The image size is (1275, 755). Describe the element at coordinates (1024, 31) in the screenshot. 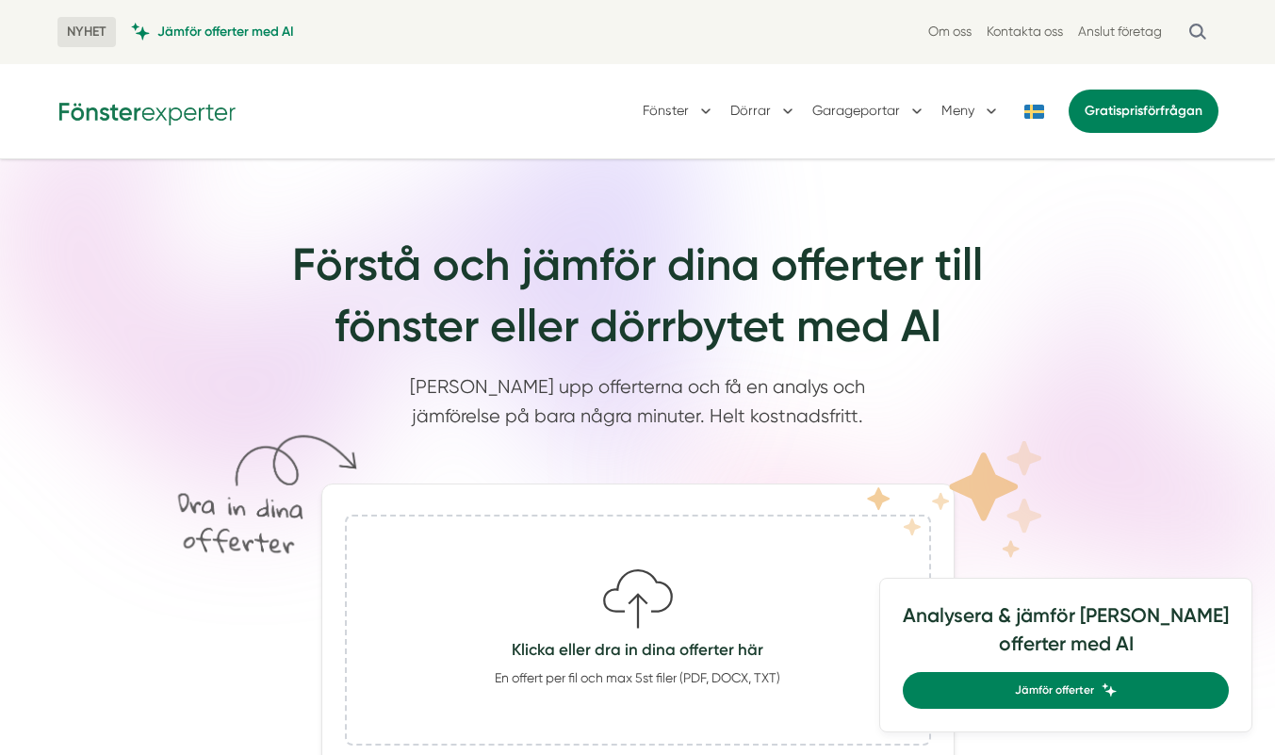

I see `a: Kontakta oss` at that location.